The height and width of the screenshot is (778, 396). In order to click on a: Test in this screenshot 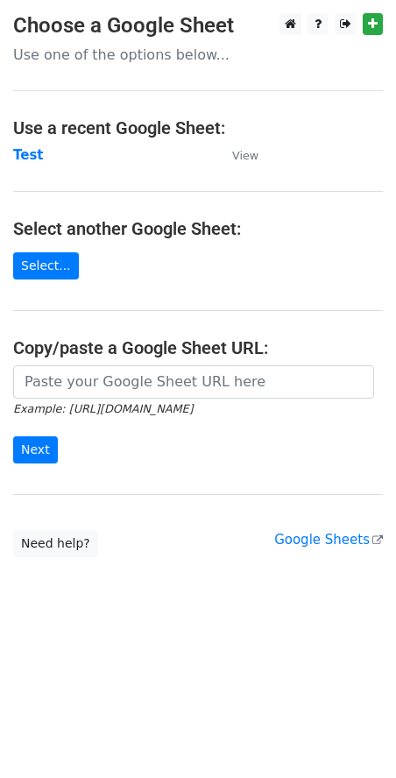, I will do `click(28, 155)`.